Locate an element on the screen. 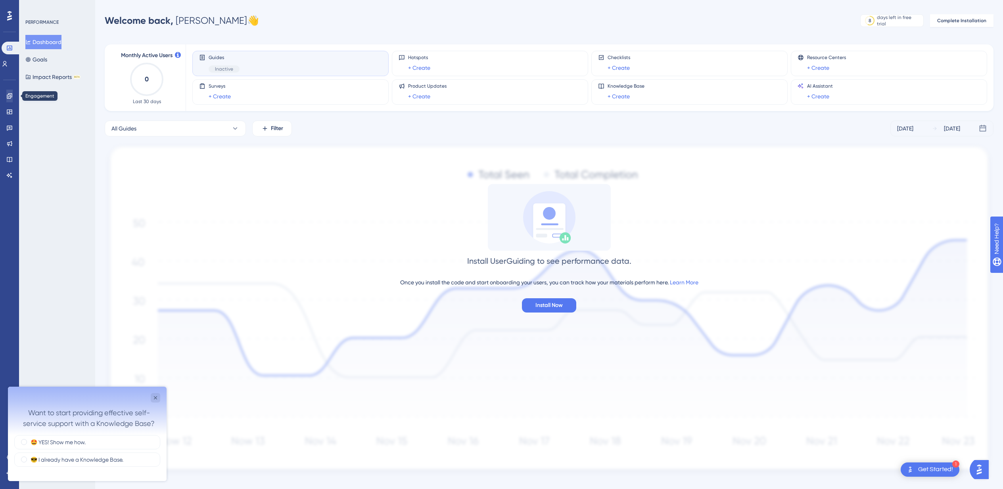  span: Product Updates is located at coordinates (427, 86).